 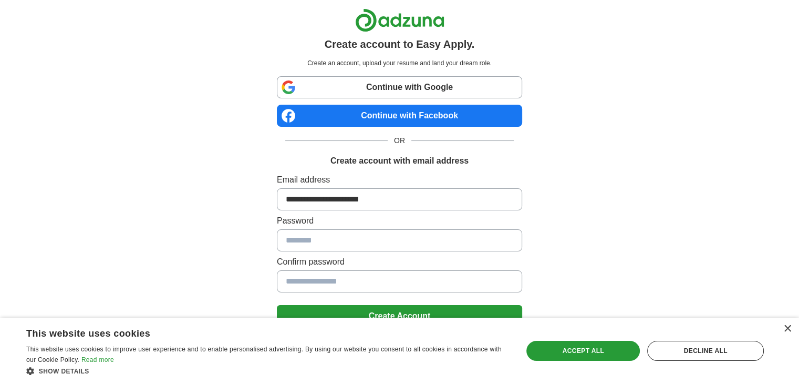 What do you see at coordinates (399, 316) in the screenshot?
I see `button: Create Account` at bounding box center [399, 316].